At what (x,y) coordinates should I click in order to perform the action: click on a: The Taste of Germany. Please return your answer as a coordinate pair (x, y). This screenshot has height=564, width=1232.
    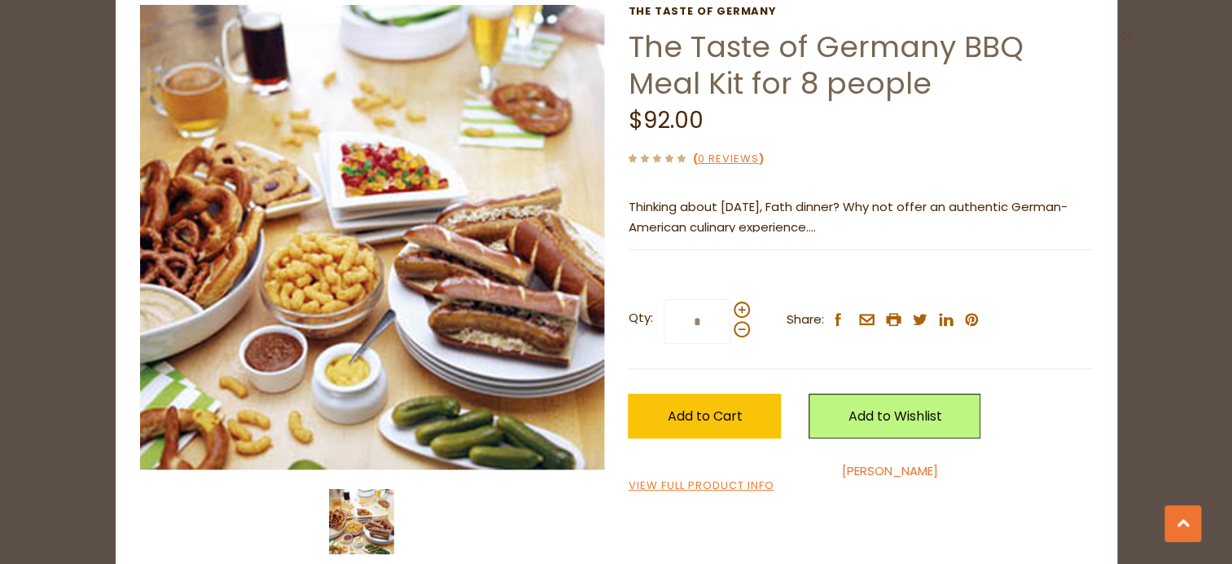
    Looking at the image, I should click on (860, 11).